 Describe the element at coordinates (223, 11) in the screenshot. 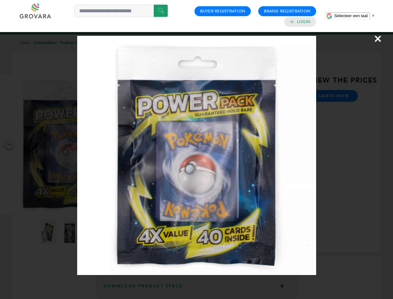

I see `a: Buyer Registration` at that location.